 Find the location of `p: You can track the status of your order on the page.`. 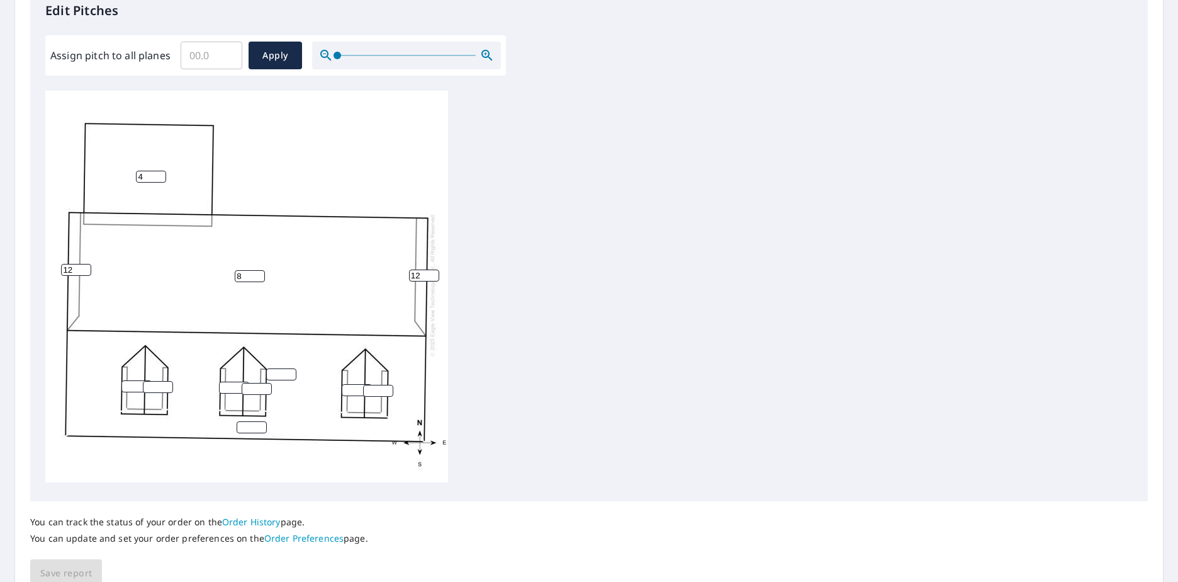

p: You can track the status of your order on the page. is located at coordinates (199, 522).